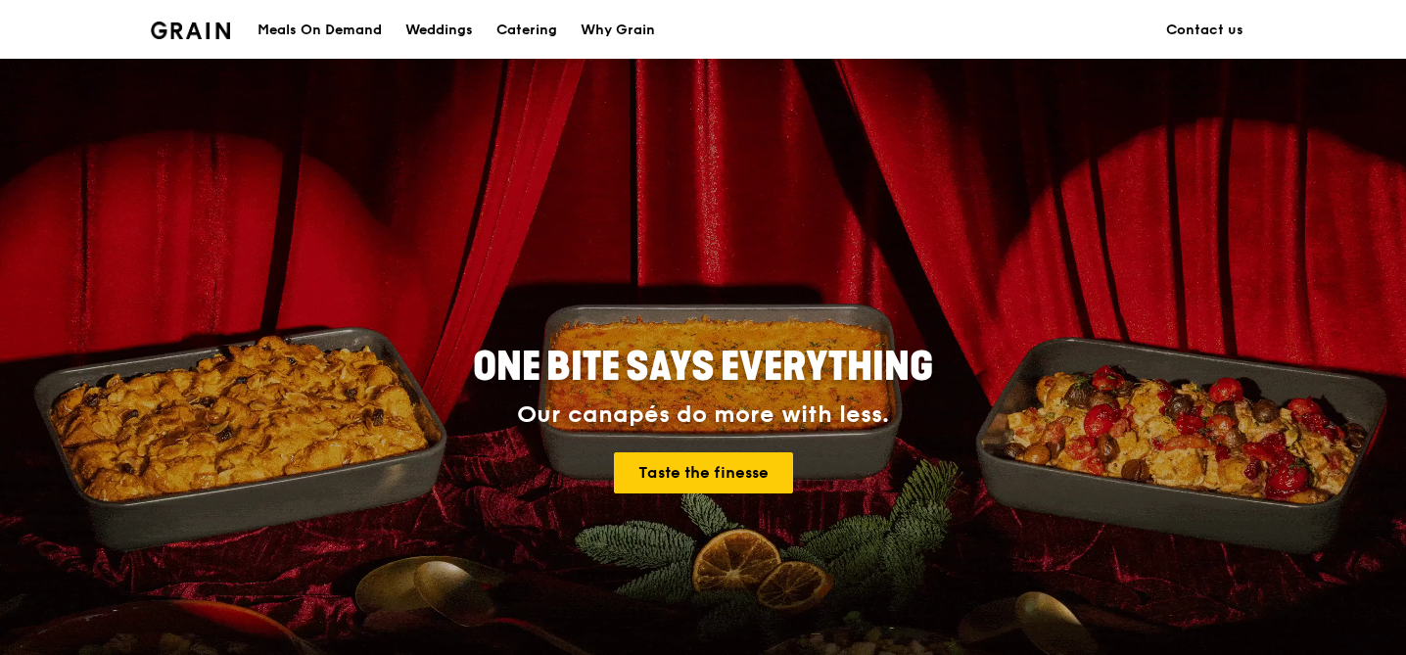  Describe the element at coordinates (703, 367) in the screenshot. I see `span: ONE BITE SAYS EVERYTHING` at that location.